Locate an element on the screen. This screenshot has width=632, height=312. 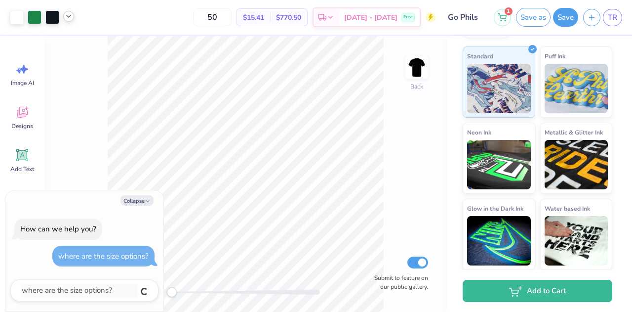
span: 1 is located at coordinates (509, 11).